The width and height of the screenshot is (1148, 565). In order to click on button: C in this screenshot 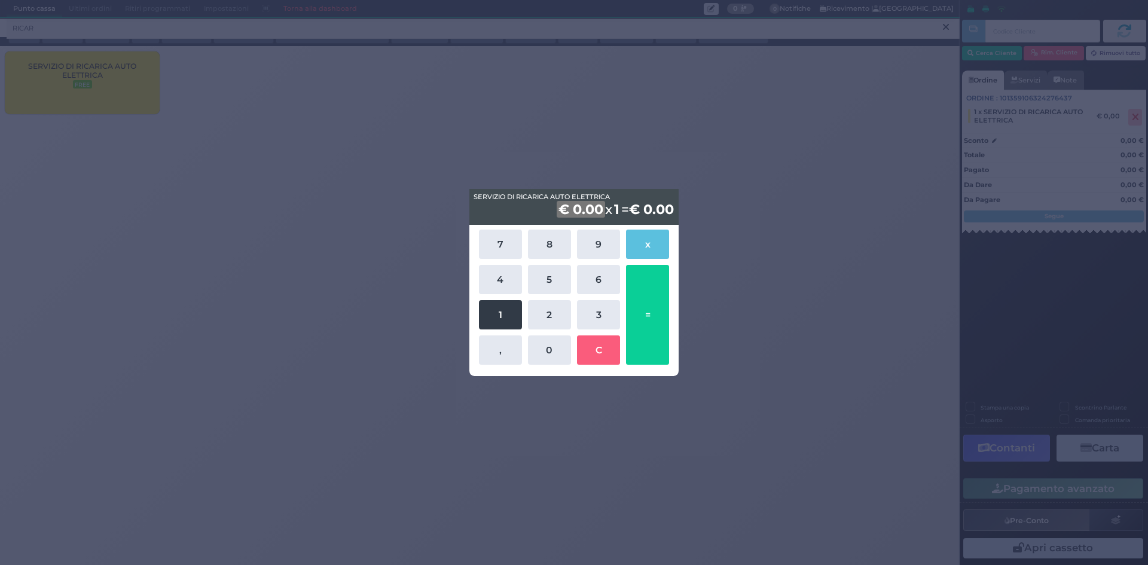, I will do `click(599, 350)`.